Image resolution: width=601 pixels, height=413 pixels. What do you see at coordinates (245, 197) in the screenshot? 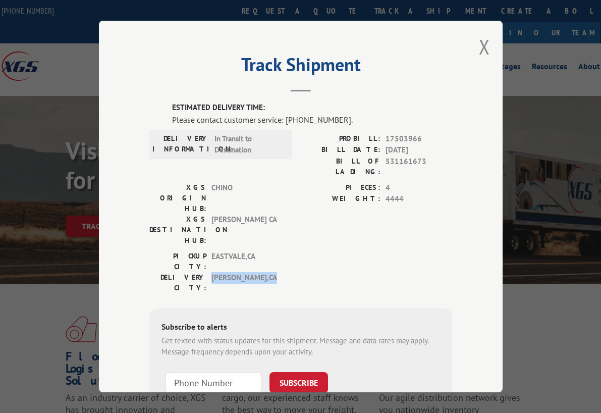
I see `span: CHINO` at bounding box center [245, 197].